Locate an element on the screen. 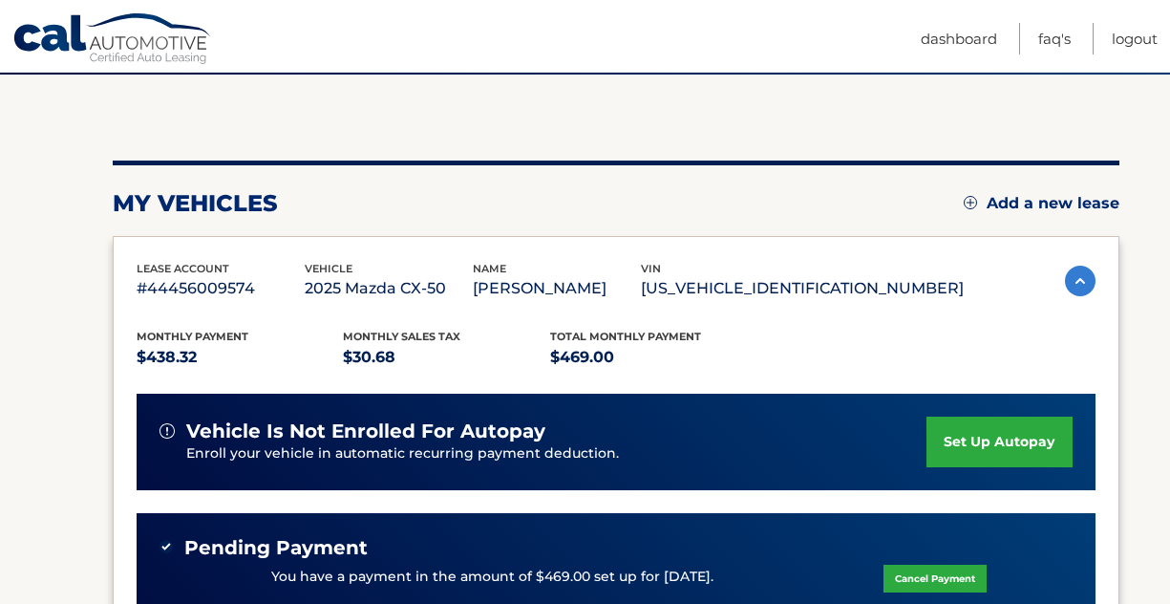 Image resolution: width=1170 pixels, height=604 pixels. a: Cancel Payment is located at coordinates (935, 578).